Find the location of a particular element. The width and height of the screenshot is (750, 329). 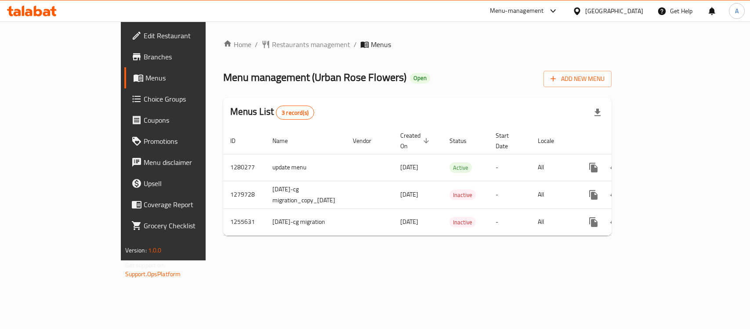

div: Total records count is located at coordinates (295, 112).